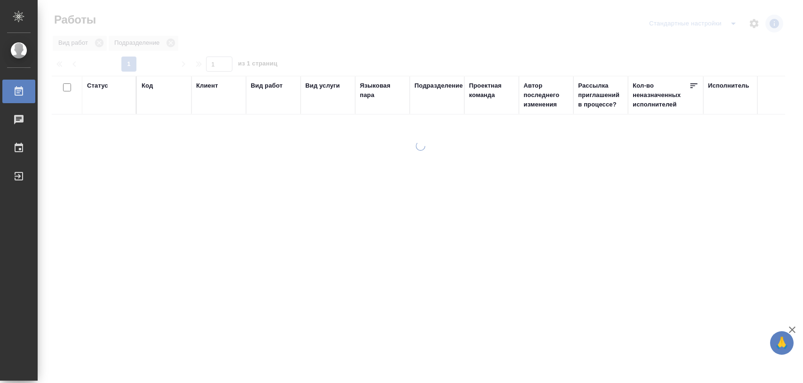 This screenshot has height=383, width=803. Describe the element at coordinates (729, 86) in the screenshot. I see `div: Исполнитель` at that location.